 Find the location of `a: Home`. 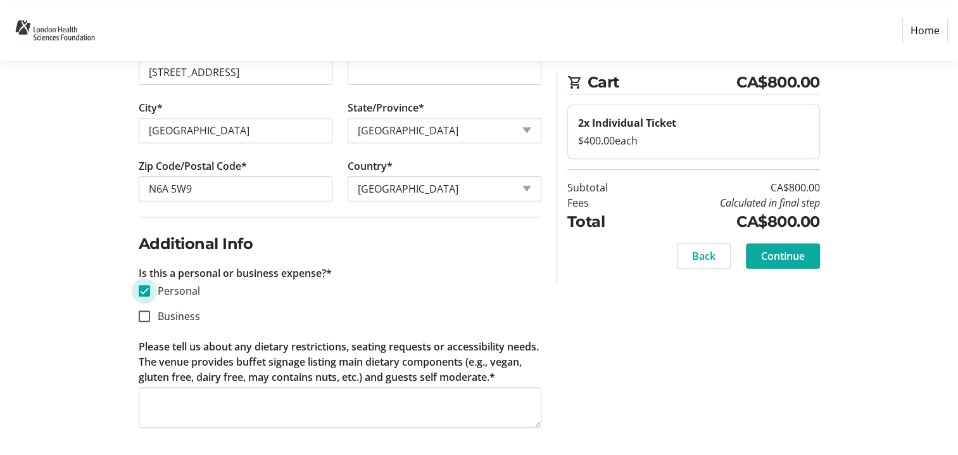

a: Home is located at coordinates (925, 30).